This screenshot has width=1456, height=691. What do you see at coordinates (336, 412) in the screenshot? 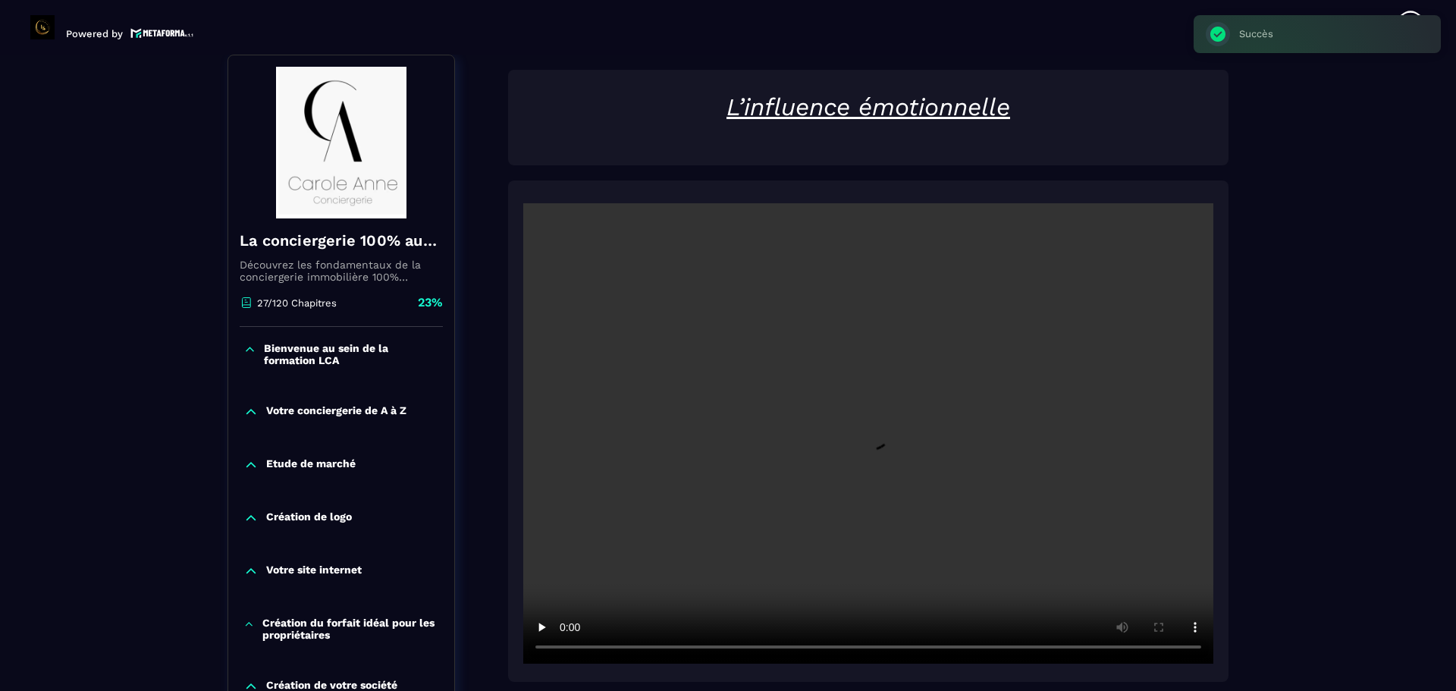
I see `p: Votre conciergerie de A à Z` at bounding box center [336, 412].